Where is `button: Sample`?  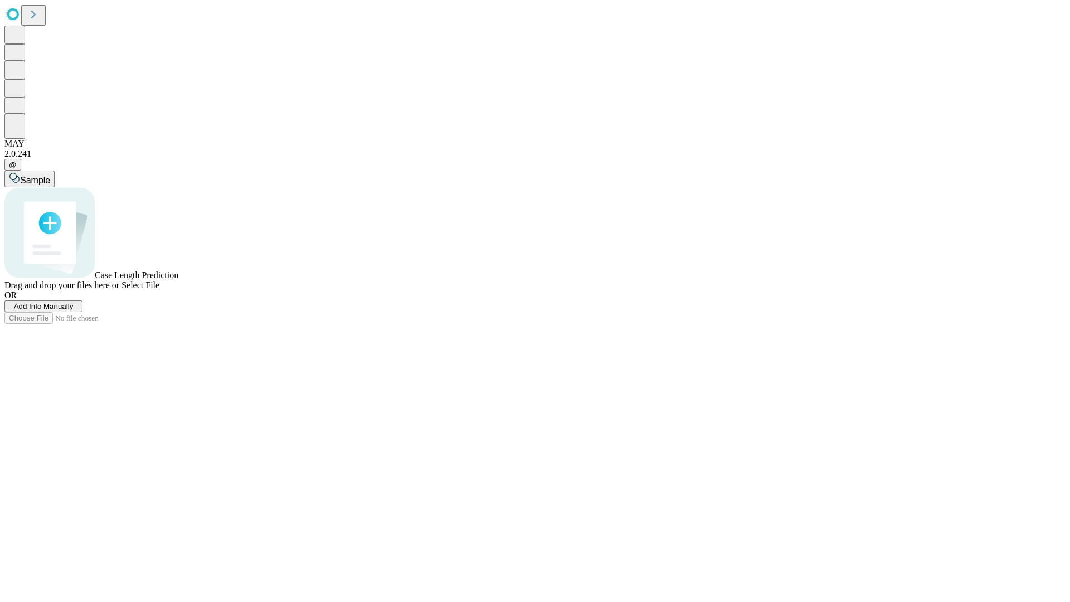 button: Sample is located at coordinates (30, 179).